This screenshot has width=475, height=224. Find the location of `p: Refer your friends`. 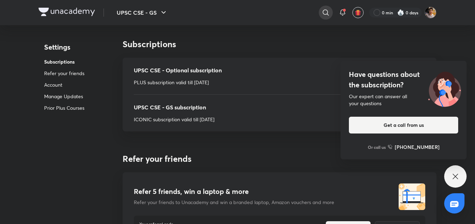

p: Refer your friends is located at coordinates (64, 73).